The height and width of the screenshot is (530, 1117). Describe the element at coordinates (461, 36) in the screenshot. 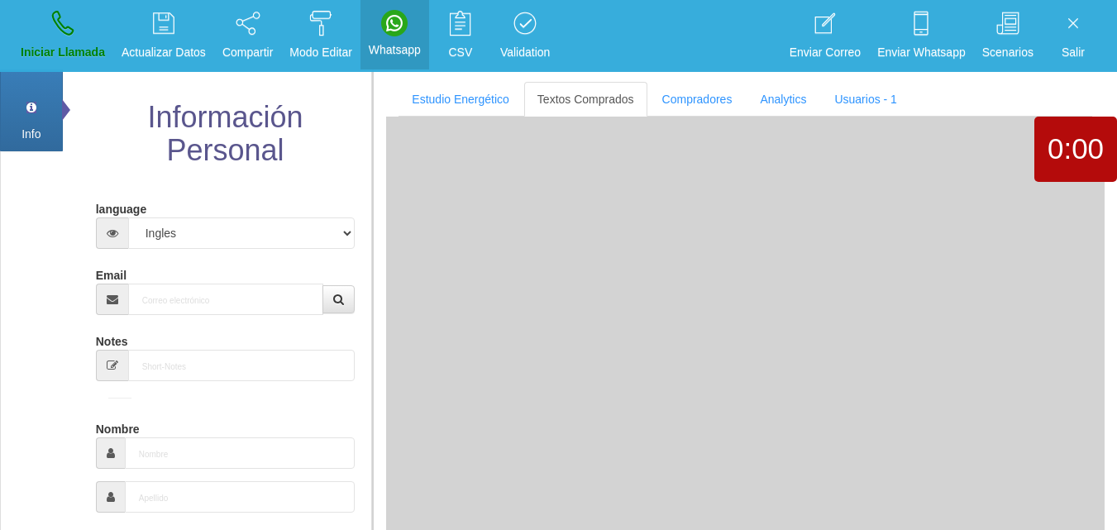

I see `a: CSV` at that location.